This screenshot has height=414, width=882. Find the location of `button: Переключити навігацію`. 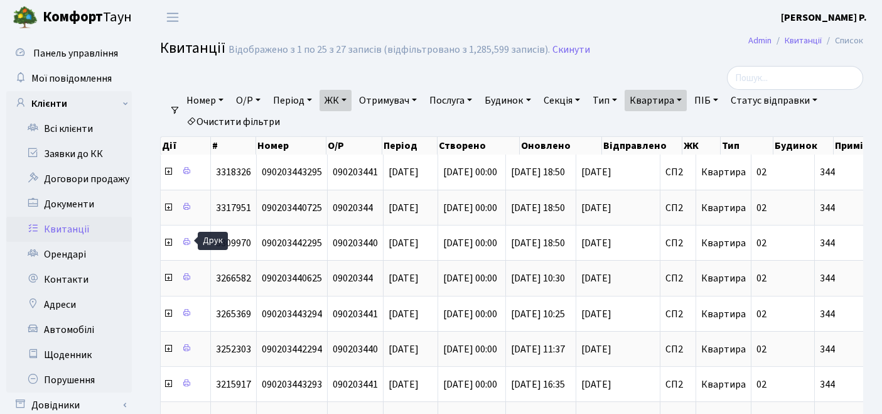

button: Переключити навігацію is located at coordinates (173, 17).